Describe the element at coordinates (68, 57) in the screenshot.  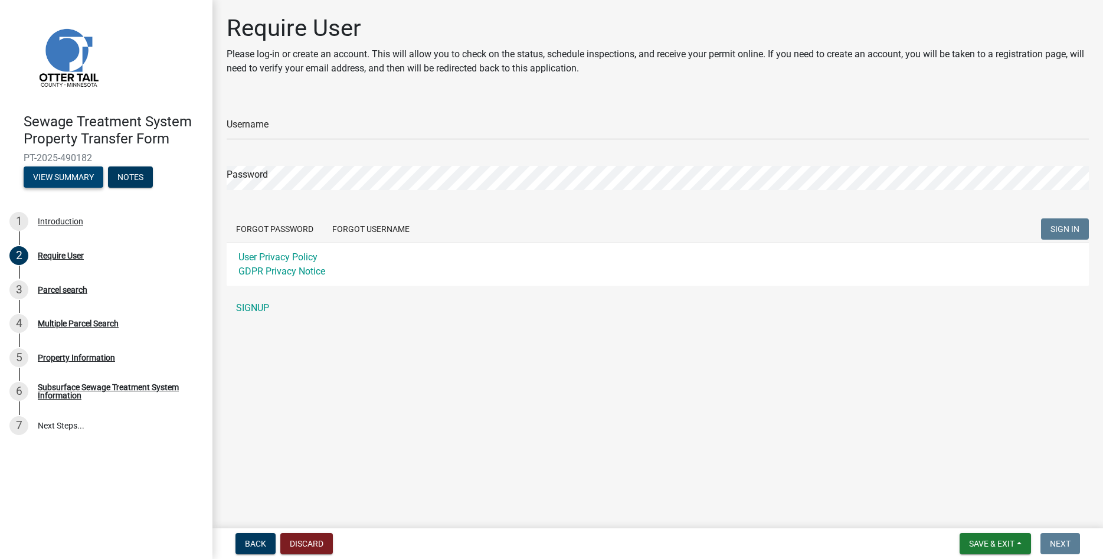
I see `img: Otter Tail County, Minnesota` at that location.